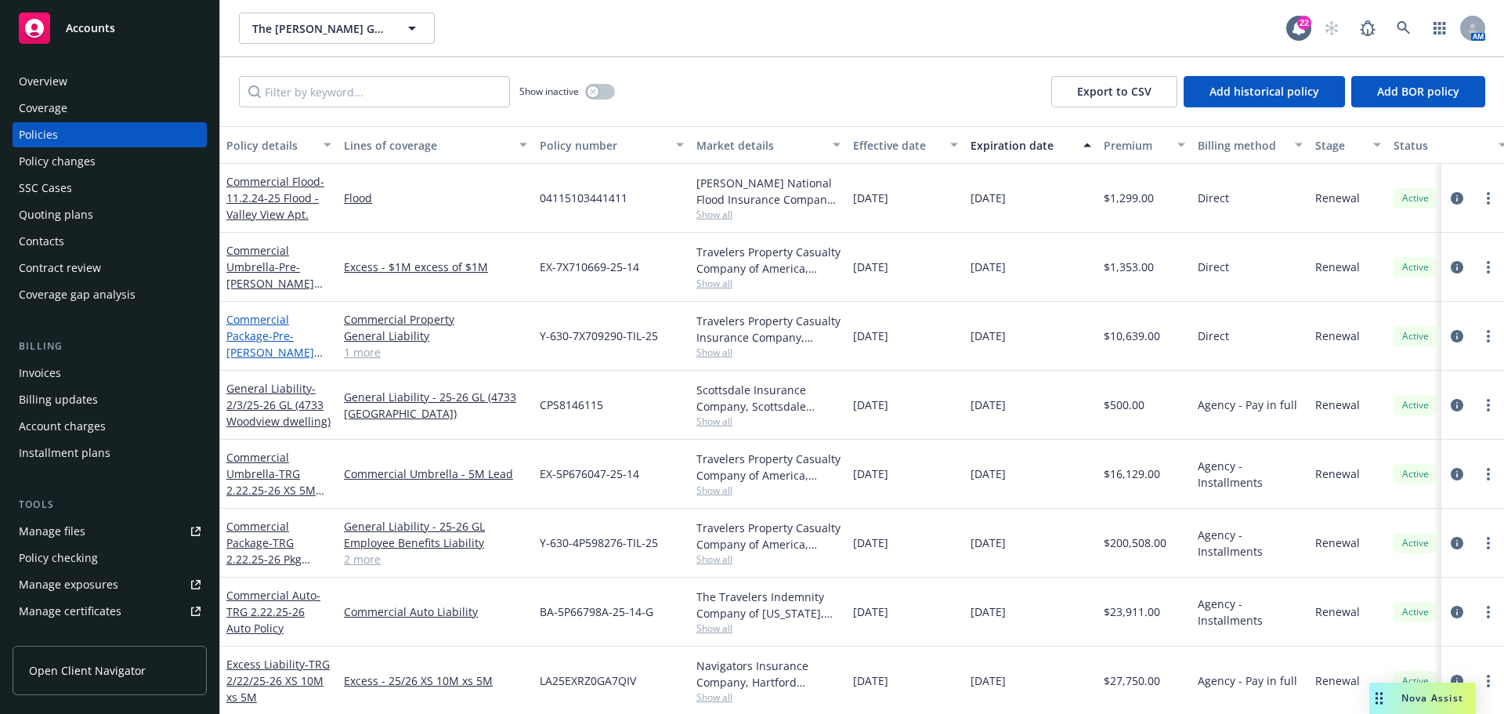 This screenshot has height=714, width=1504. What do you see at coordinates (1404, 28) in the screenshot?
I see `a: Search` at bounding box center [1404, 28].